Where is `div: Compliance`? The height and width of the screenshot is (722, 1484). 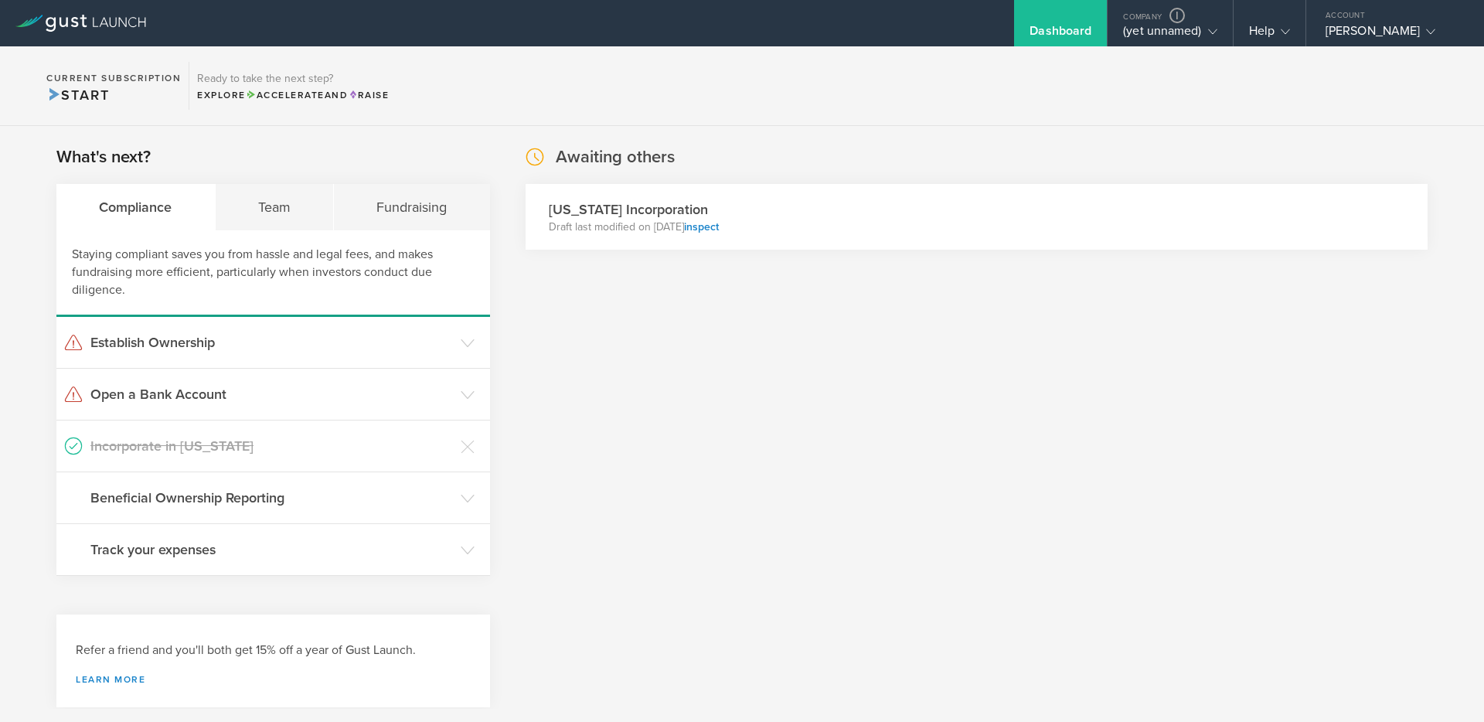
div: Compliance is located at coordinates (136, 207).